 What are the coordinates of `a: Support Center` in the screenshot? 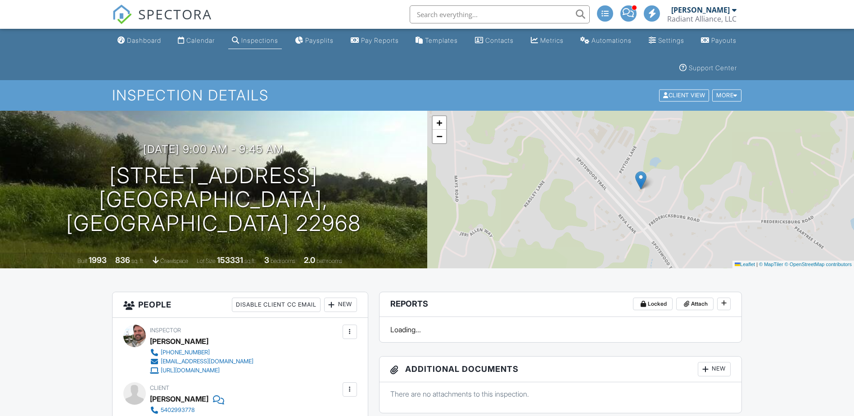 It's located at (708, 68).